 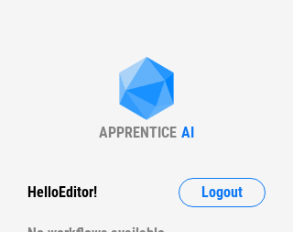 What do you see at coordinates (147, 90) in the screenshot?
I see `img: Apprentice AI` at bounding box center [147, 90].